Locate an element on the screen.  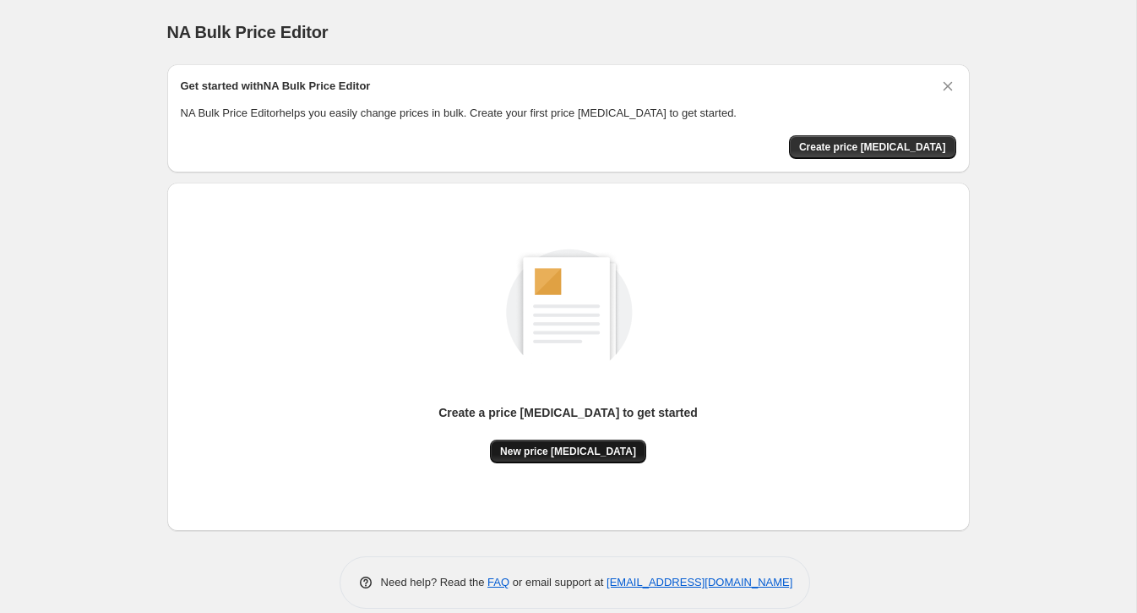
h2: Get started with NA Bulk Price Editor is located at coordinates (275, 86).